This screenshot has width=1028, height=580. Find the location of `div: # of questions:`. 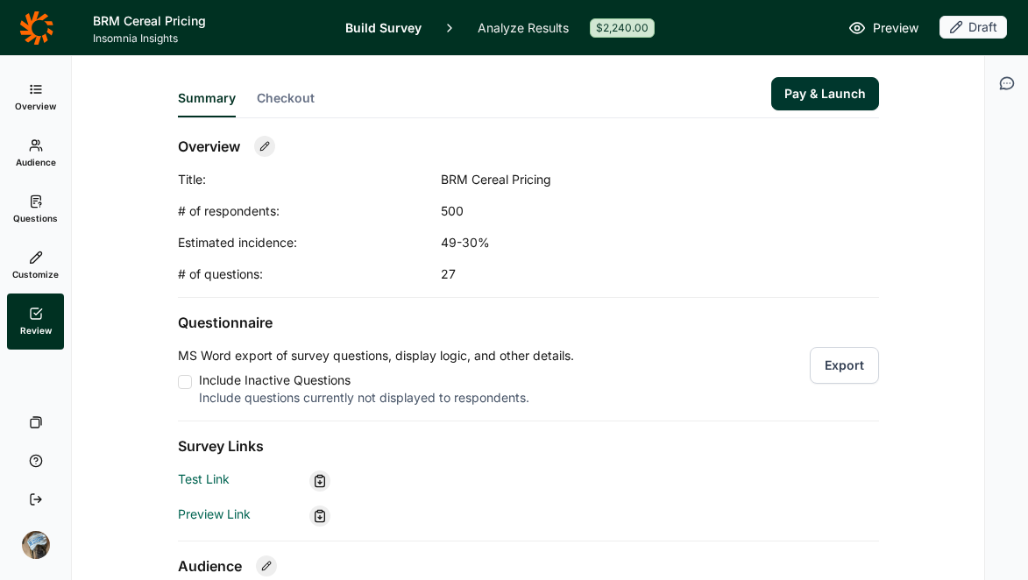

div: # of questions: is located at coordinates (310, 274).